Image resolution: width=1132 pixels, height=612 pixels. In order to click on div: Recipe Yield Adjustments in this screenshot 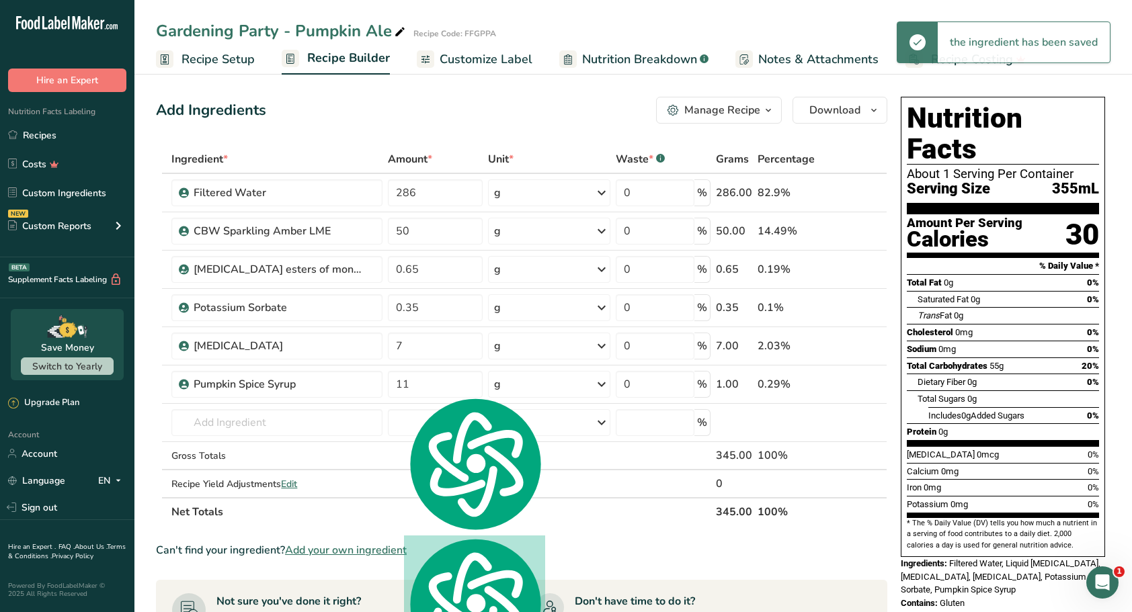, I will do `click(277, 484)`.